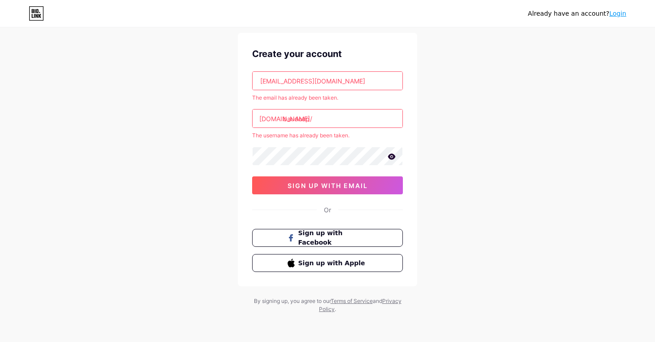 The height and width of the screenshot is (342, 655). I want to click on button: Sign up with Facebook, so click(328, 238).